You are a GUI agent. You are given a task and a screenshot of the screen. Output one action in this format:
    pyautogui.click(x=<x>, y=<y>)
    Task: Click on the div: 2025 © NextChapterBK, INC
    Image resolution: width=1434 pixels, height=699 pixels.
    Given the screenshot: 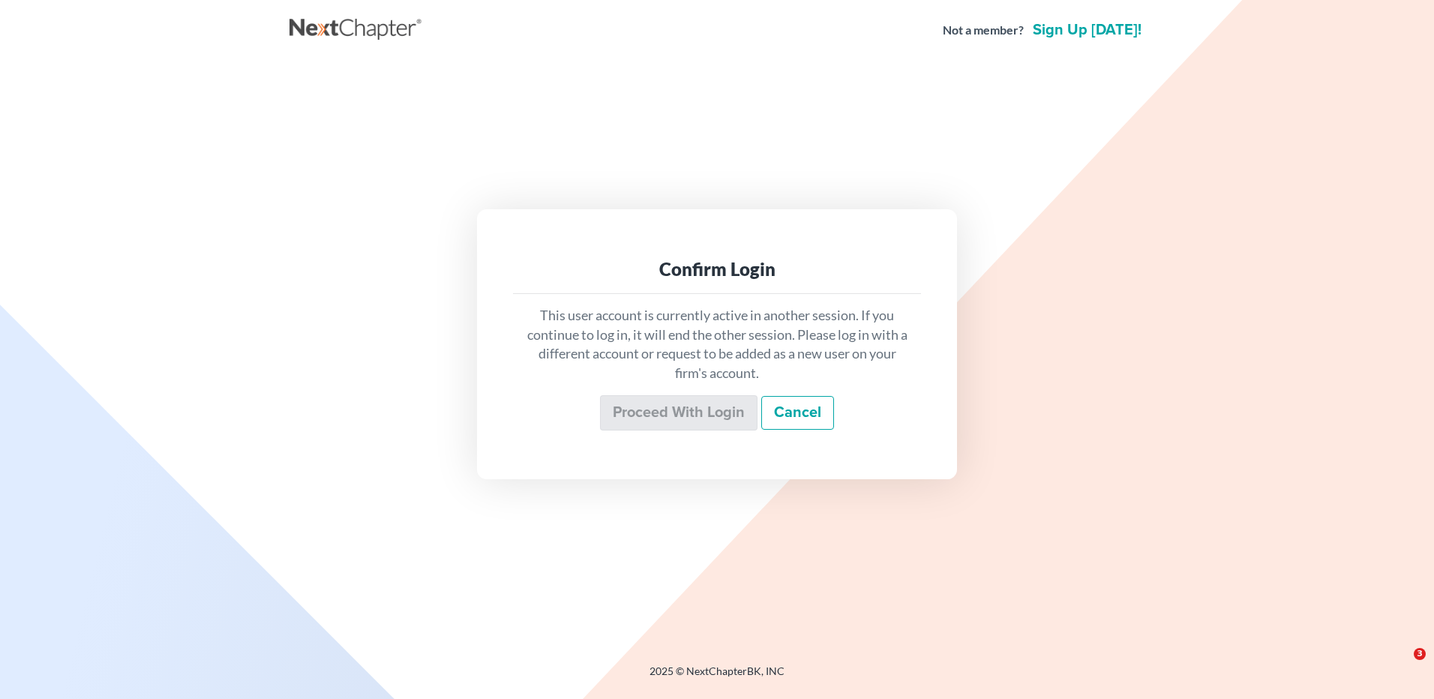 What is the action you would take?
    pyautogui.click(x=717, y=677)
    